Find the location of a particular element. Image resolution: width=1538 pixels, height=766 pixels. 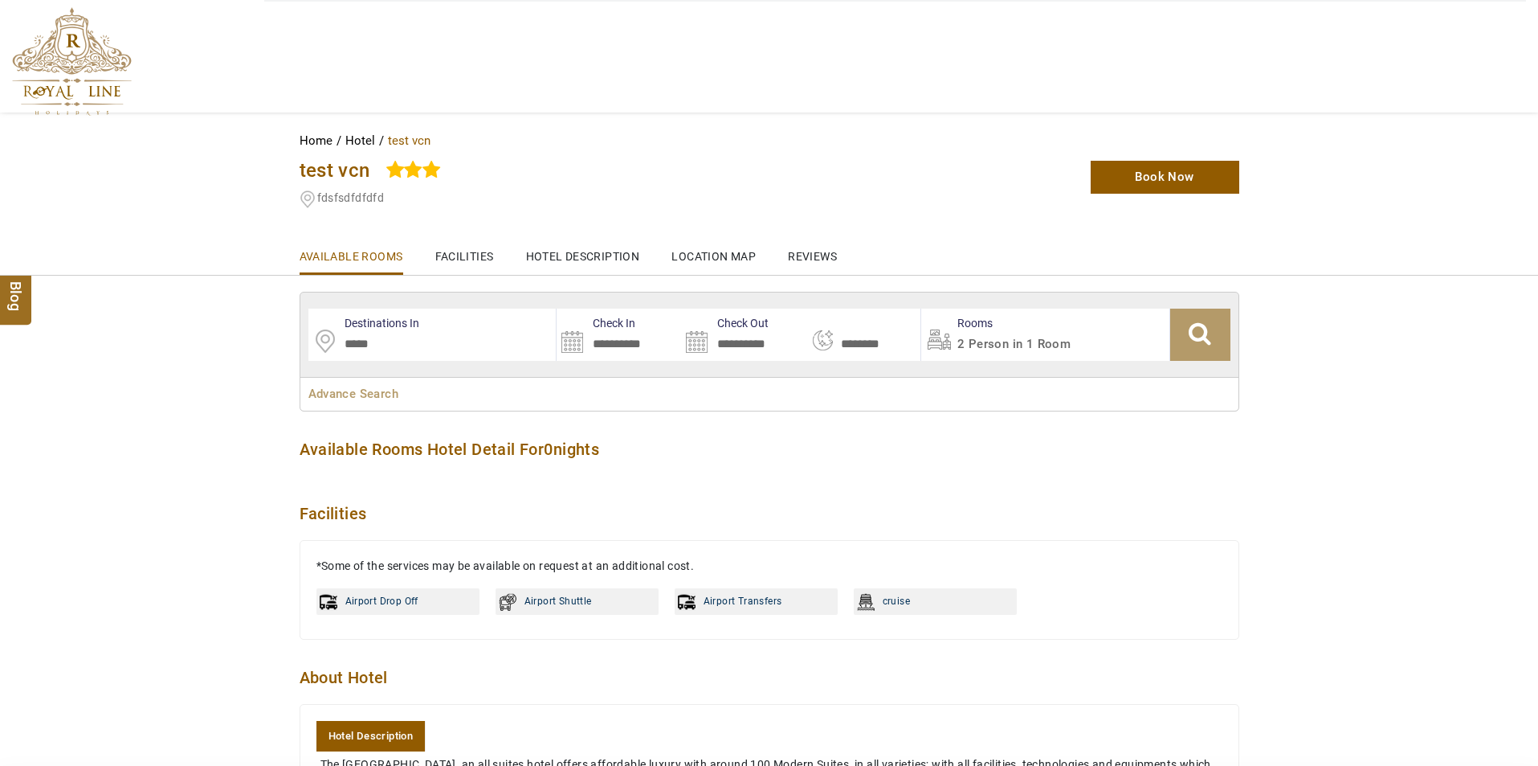

li: test vcn is located at coordinates (409, 141).